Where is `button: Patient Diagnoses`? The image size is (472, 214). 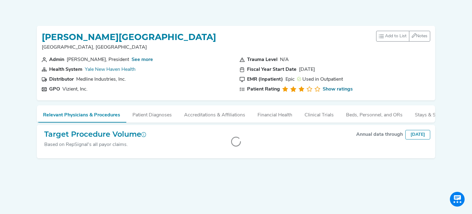
button: Patient Diagnoses is located at coordinates (152, 113).